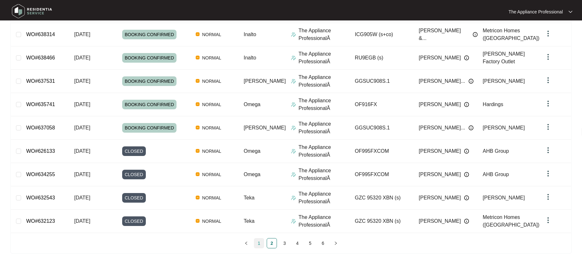 This screenshot has width=582, height=264. Describe the element at coordinates (32, 11) in the screenshot. I see `img: residentia service logo` at that location.